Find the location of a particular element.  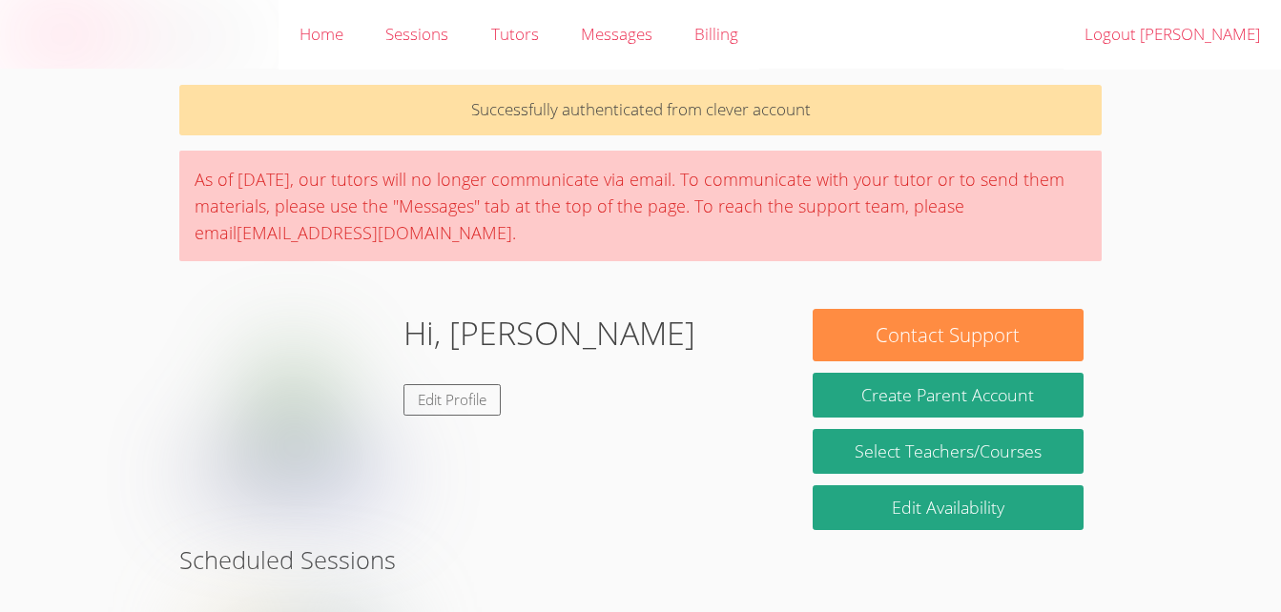

a: Select Teachers/Courses is located at coordinates (948, 451).